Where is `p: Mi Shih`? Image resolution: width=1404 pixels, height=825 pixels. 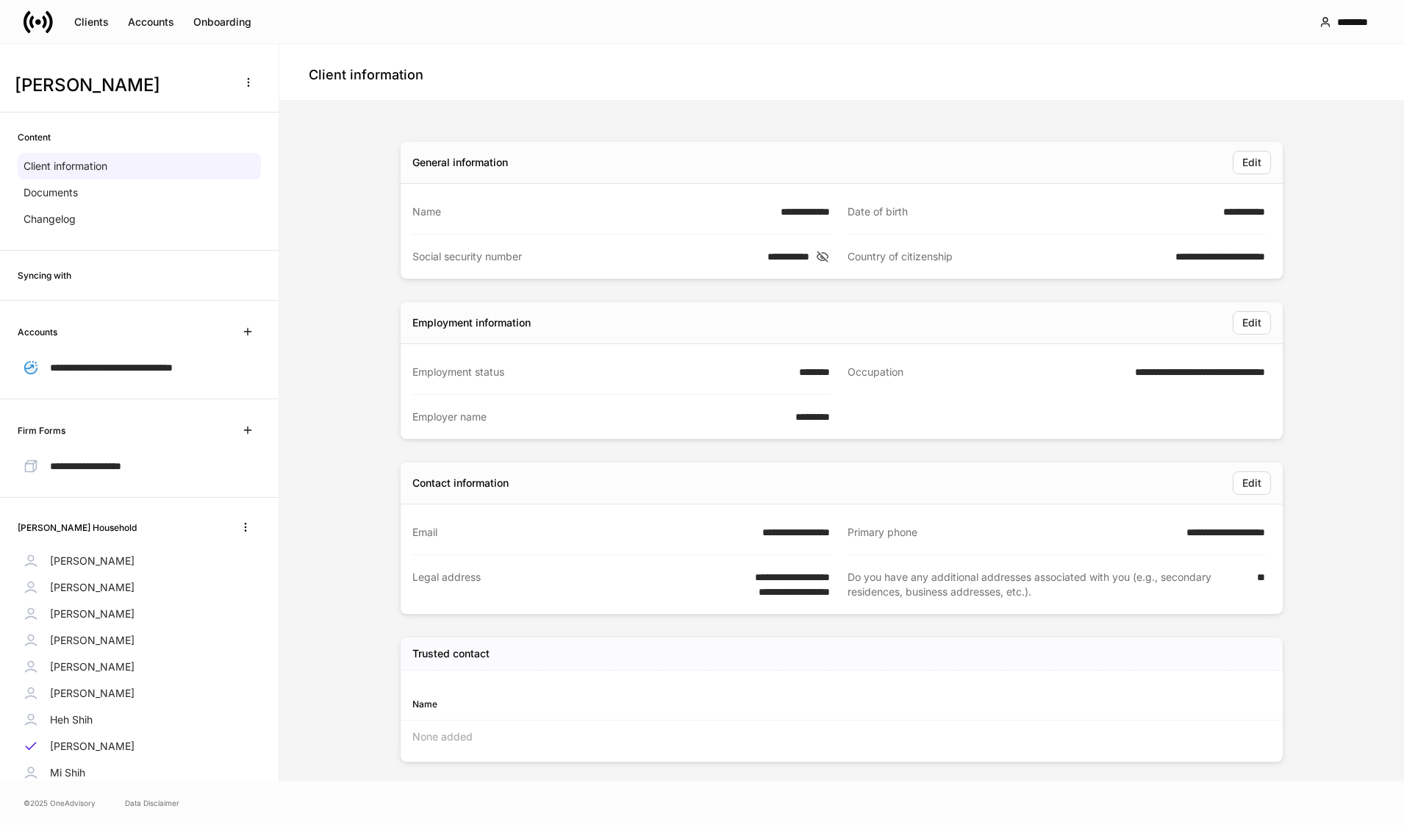
p: Mi Shih is located at coordinates (68, 773).